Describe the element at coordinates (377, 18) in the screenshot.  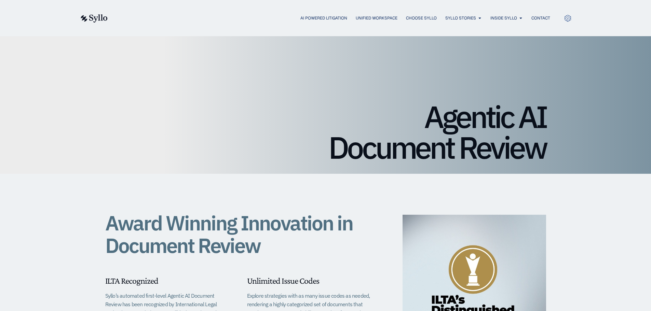
I see `span: Unified Workspace` at that location.